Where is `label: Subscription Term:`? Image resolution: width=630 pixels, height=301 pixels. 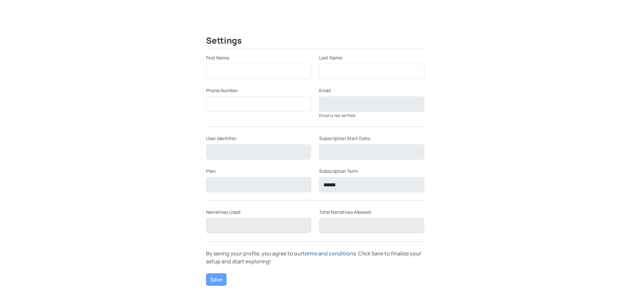
label: Subscription Term: is located at coordinates (339, 171).